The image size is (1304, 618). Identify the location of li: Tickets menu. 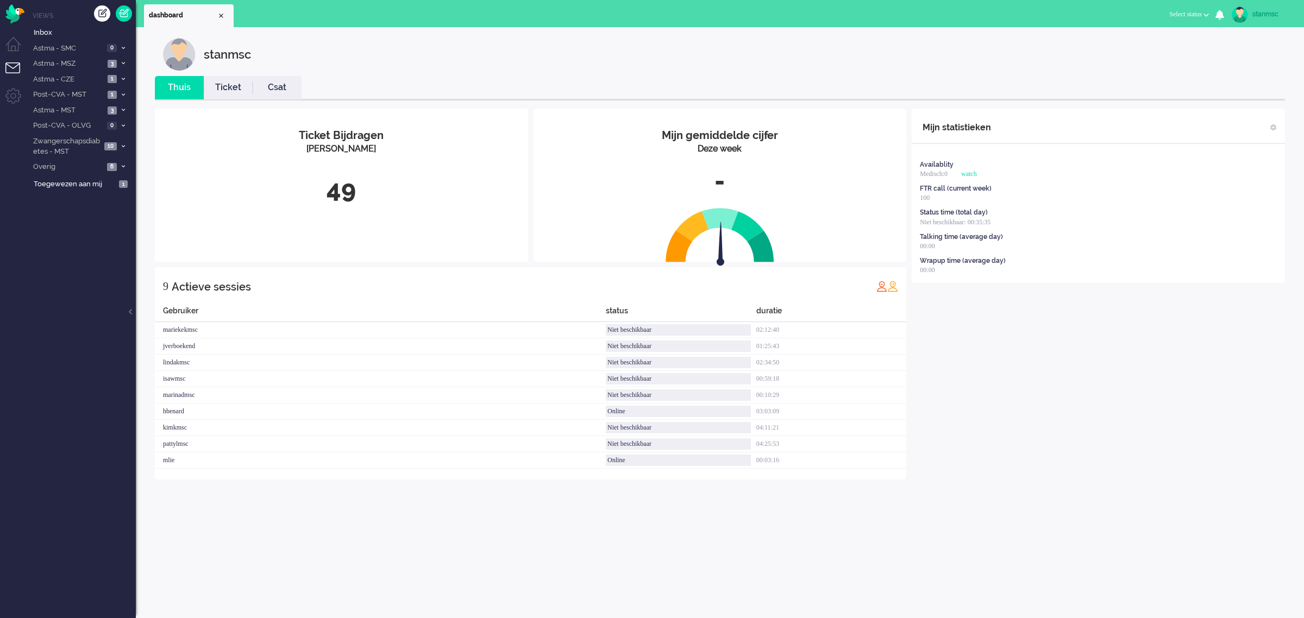
(17, 74).